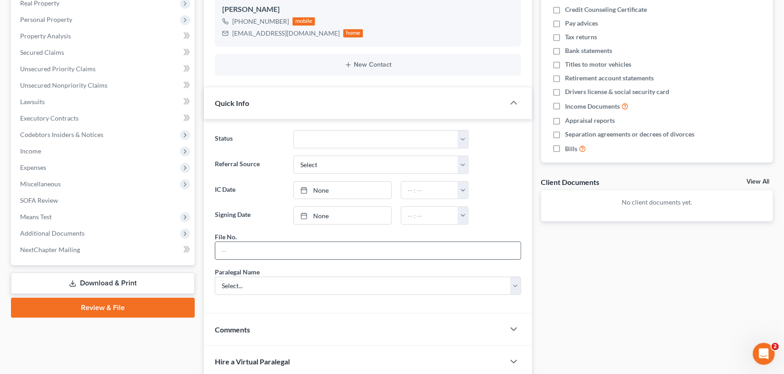 The height and width of the screenshot is (374, 784). What do you see at coordinates (588, 51) in the screenshot?
I see `span: Bank statements` at bounding box center [588, 51].